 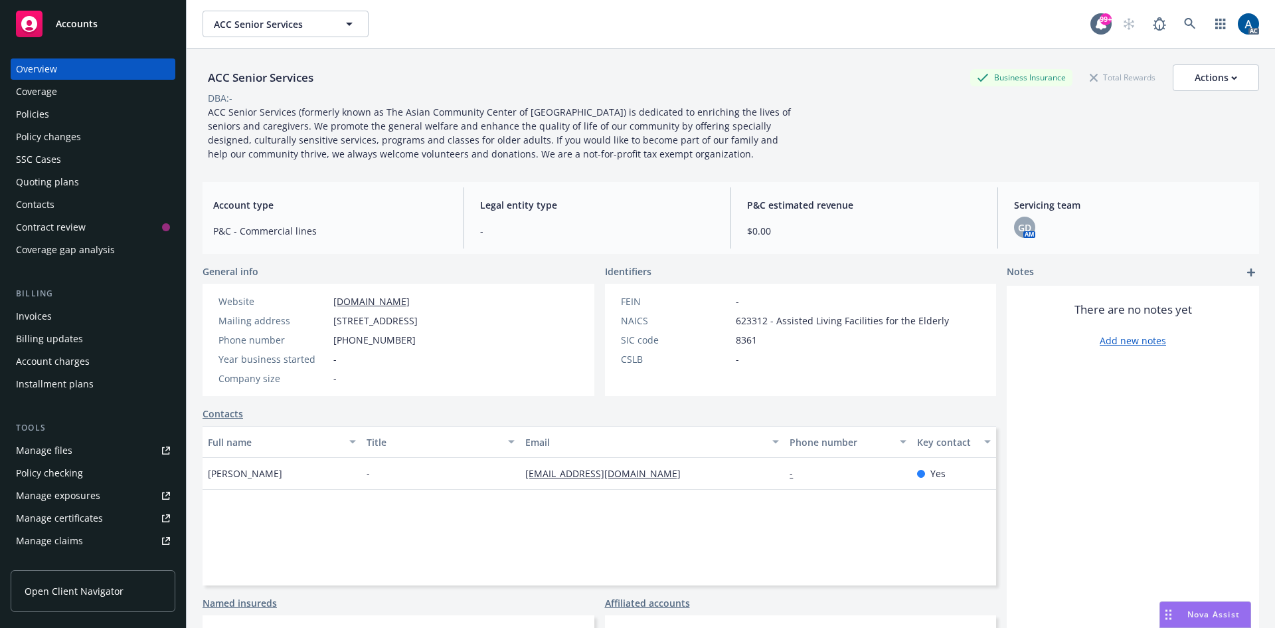 I want to click on button: Full name, so click(x=282, y=442).